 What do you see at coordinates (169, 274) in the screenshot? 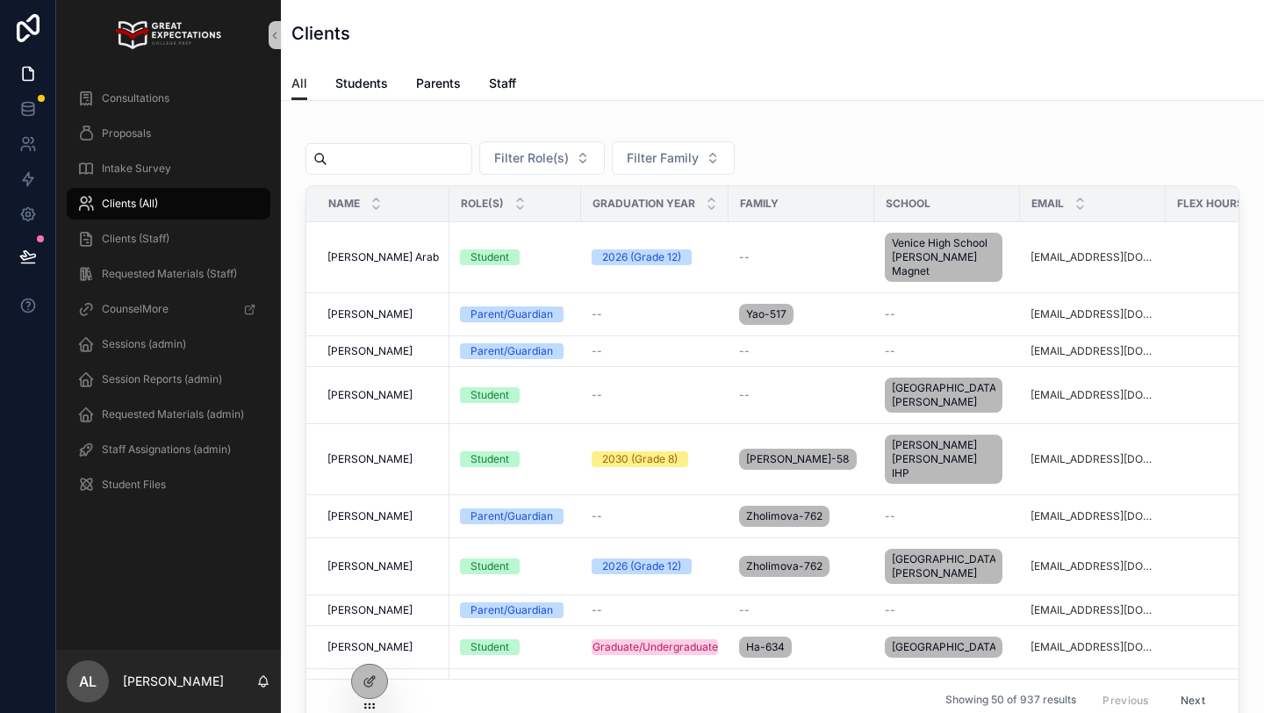
I see `a: Requested Materials (Staff)` at bounding box center [169, 274].